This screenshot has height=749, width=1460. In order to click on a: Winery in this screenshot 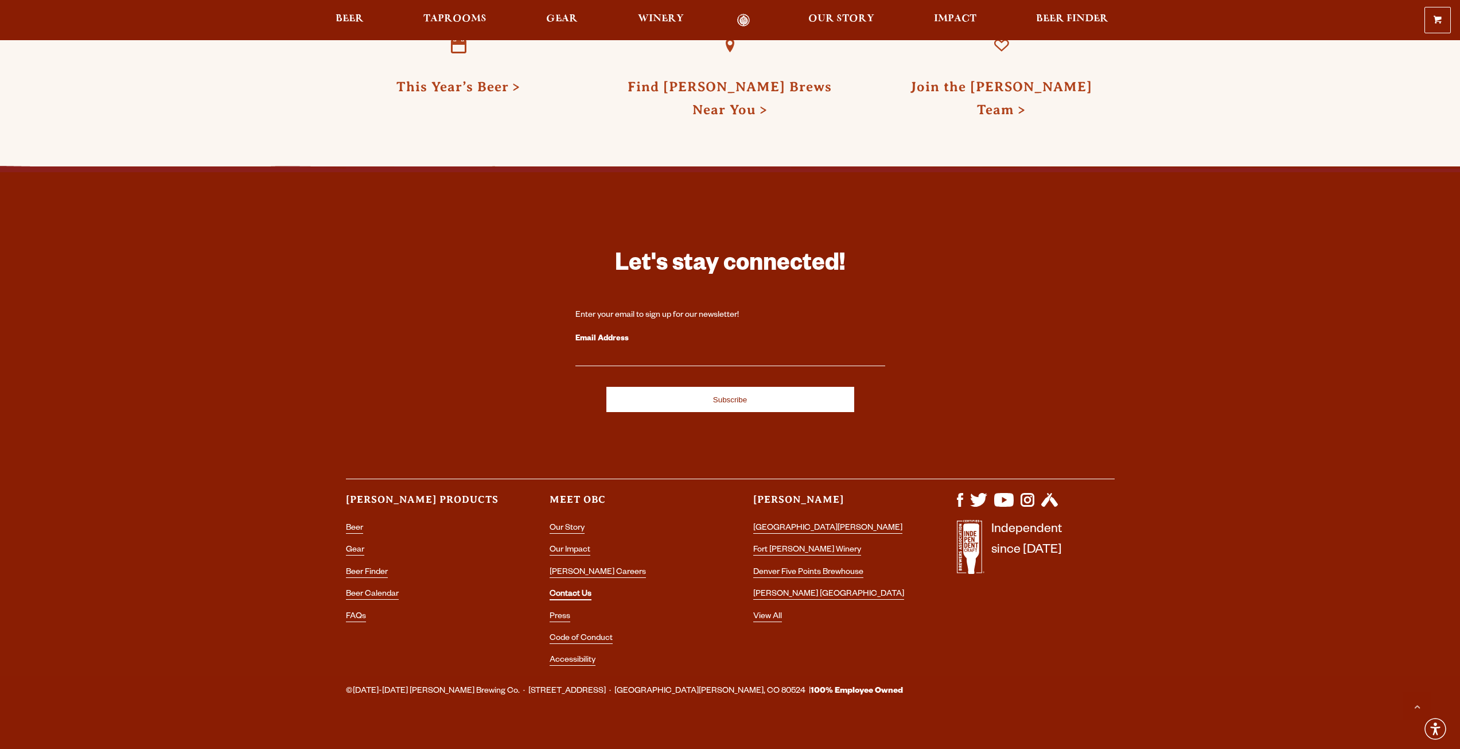, I will do `click(661, 20)`.